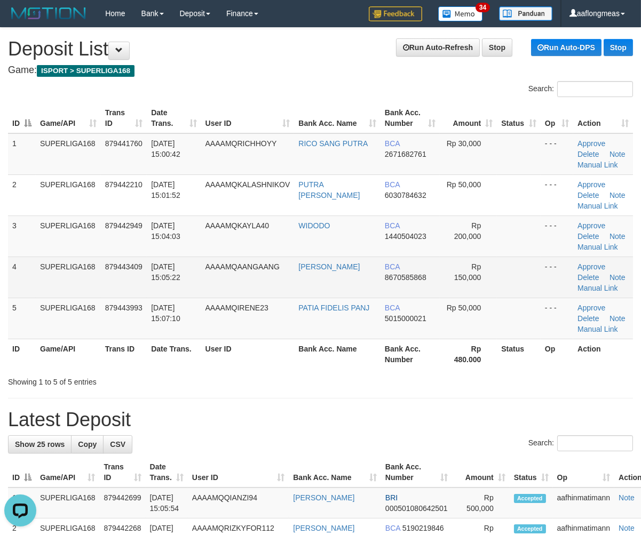 The height and width of the screenshot is (535, 641). Describe the element at coordinates (438, 47) in the screenshot. I see `a: Run Auto-Refresh` at that location.